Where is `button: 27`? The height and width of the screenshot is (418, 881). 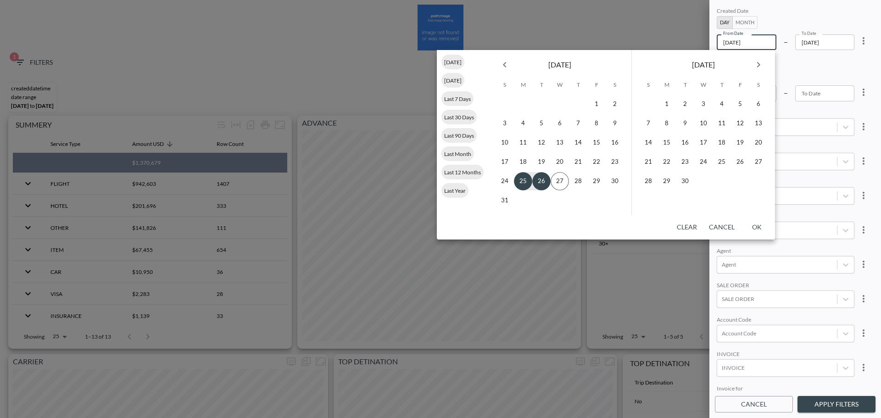
button: 27 is located at coordinates (758, 162).